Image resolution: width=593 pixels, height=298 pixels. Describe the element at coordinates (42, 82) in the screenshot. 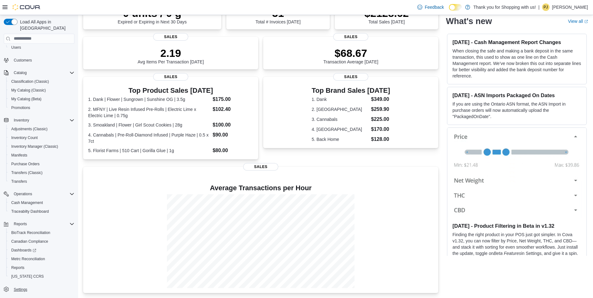

I see `button: Classification (Classic)` at that location.